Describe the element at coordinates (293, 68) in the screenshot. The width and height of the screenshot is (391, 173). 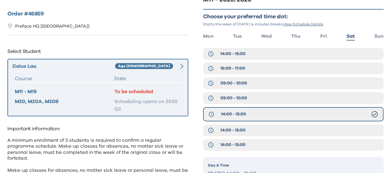
I see `button: 16:00 - 17:00` at that location.